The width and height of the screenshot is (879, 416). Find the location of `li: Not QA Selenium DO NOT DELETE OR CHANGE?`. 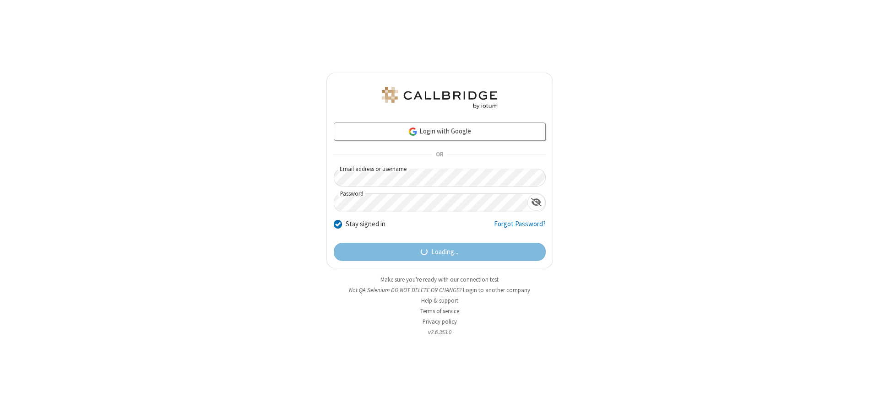

li: Not QA Selenium DO NOT DELETE OR CHANGE? is located at coordinates (439, 290).